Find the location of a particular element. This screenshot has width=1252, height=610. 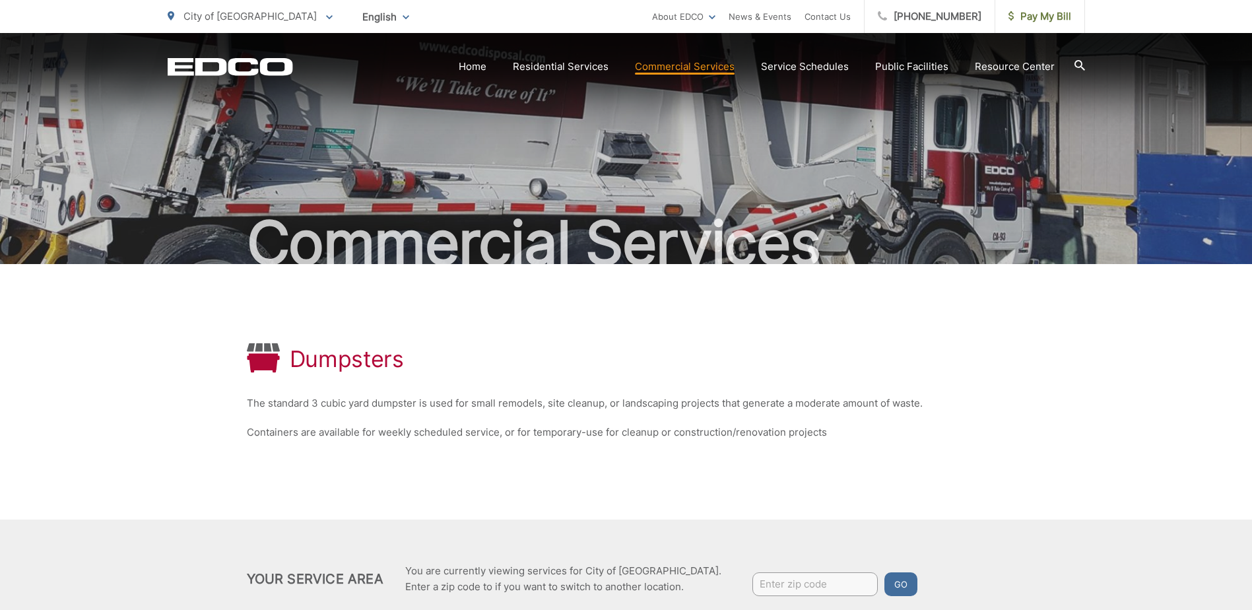

h2: Commercial Services is located at coordinates (626, 243).